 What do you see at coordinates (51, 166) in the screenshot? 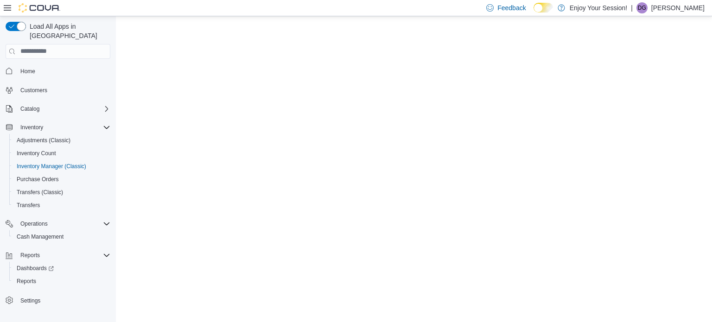
I see `a: Inventory Manager (Classic)` at bounding box center [51, 166].